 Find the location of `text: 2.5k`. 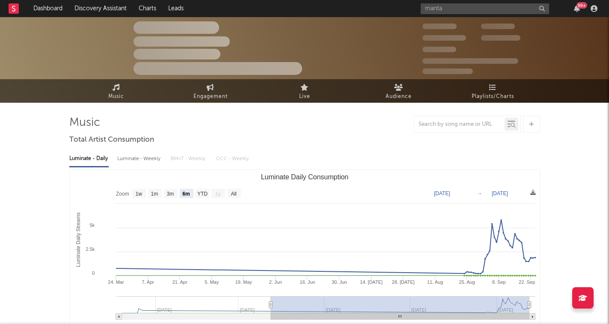

text: 2.5k is located at coordinates (90, 249).